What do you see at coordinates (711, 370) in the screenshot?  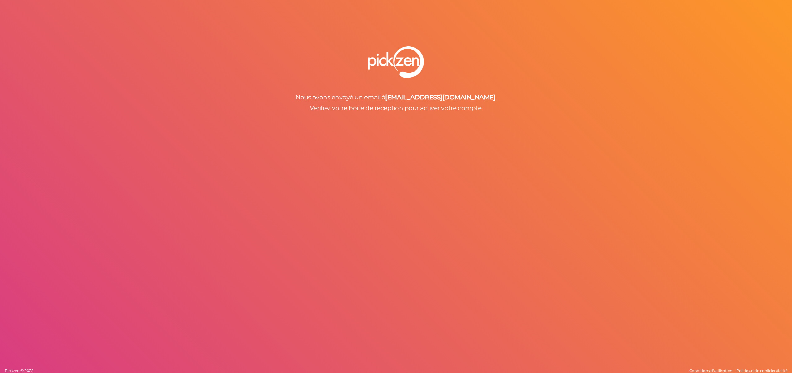 I see `font: Conditions d'utilisation` at bounding box center [711, 370].